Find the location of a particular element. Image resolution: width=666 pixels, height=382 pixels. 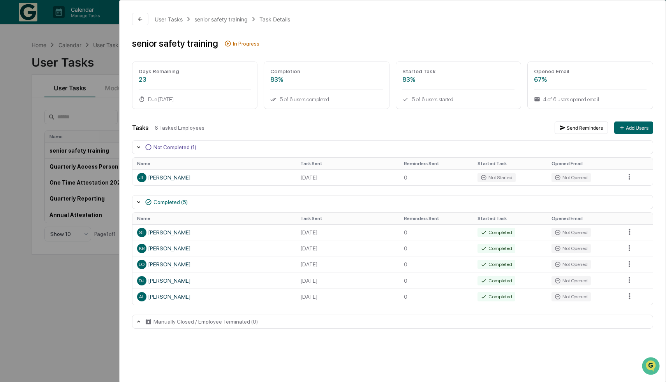

div: Completed (5) is located at coordinates (170, 202).